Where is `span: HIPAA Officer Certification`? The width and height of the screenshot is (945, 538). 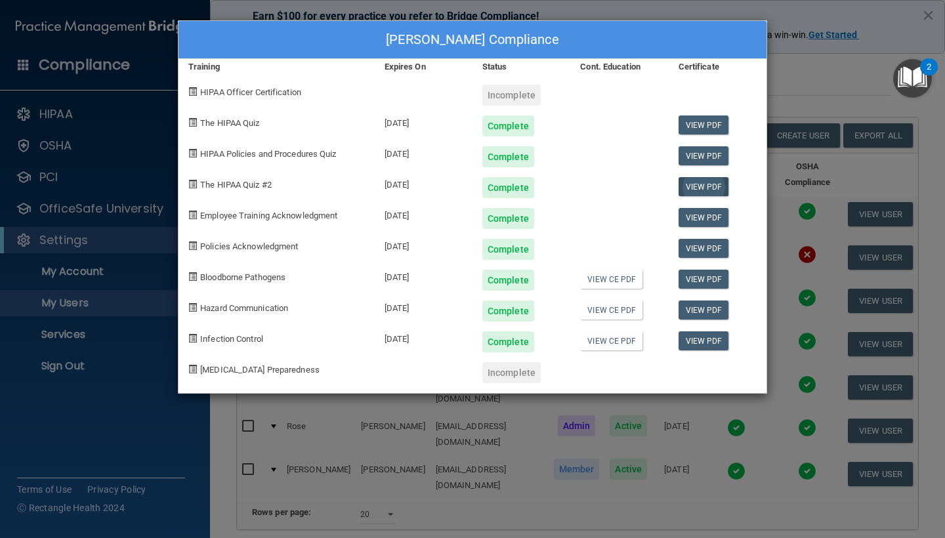 span: HIPAA Officer Certification is located at coordinates (251, 92).